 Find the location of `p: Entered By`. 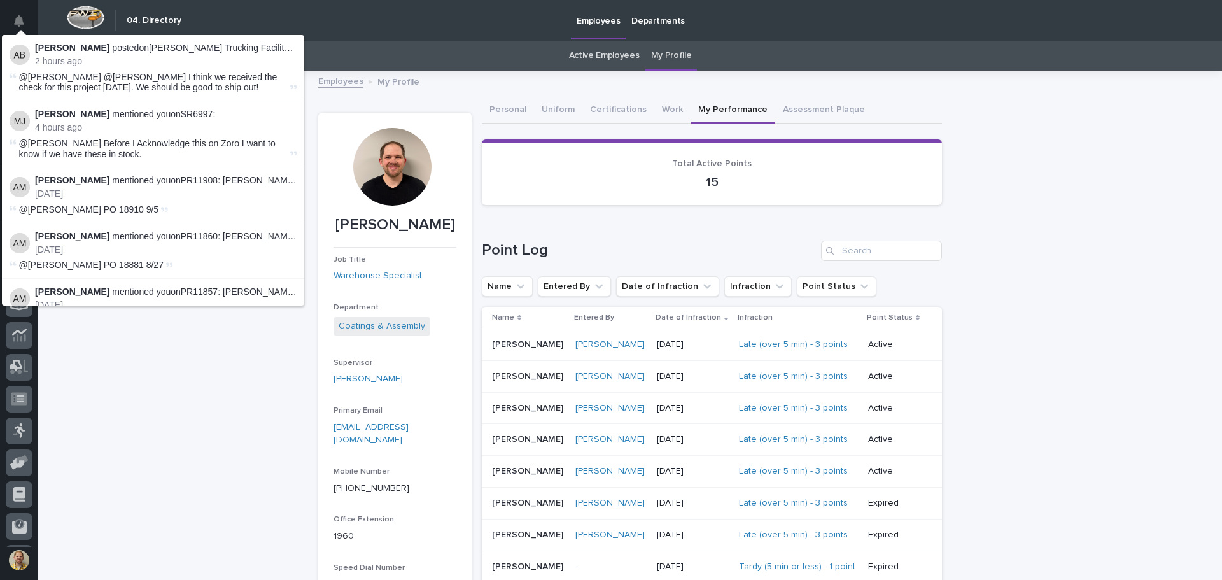

p: Entered By is located at coordinates (594, 318).